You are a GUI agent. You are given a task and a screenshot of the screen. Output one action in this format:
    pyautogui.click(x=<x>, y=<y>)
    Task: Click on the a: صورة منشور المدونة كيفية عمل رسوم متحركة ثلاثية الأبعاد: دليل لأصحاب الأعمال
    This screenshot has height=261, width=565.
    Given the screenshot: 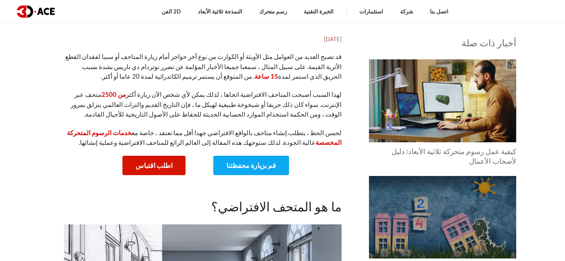 What is the action you would take?
    pyautogui.click(x=442, y=112)
    